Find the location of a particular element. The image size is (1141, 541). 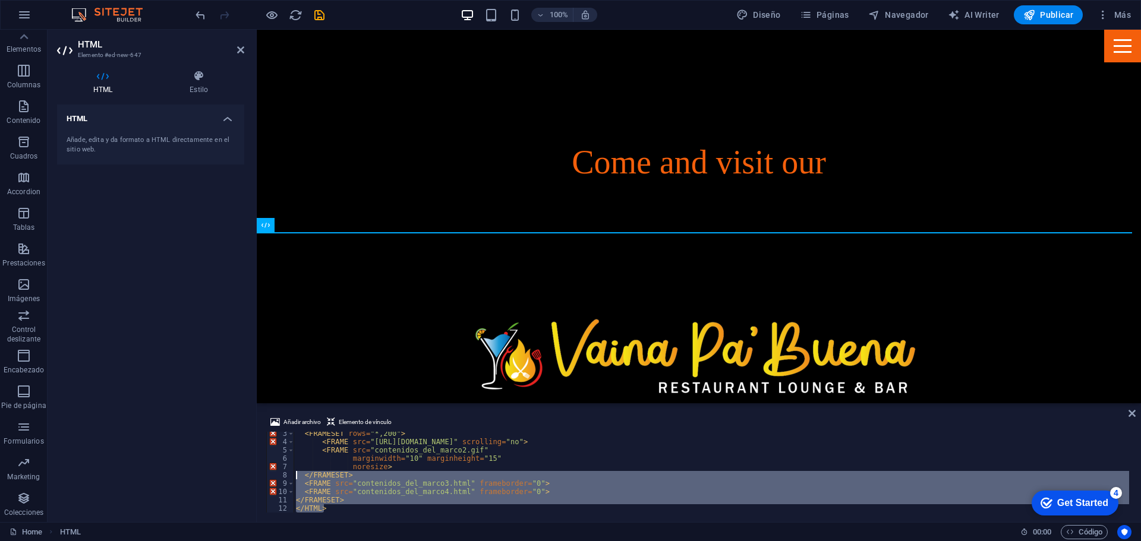

h6: 100% is located at coordinates (559, 15).